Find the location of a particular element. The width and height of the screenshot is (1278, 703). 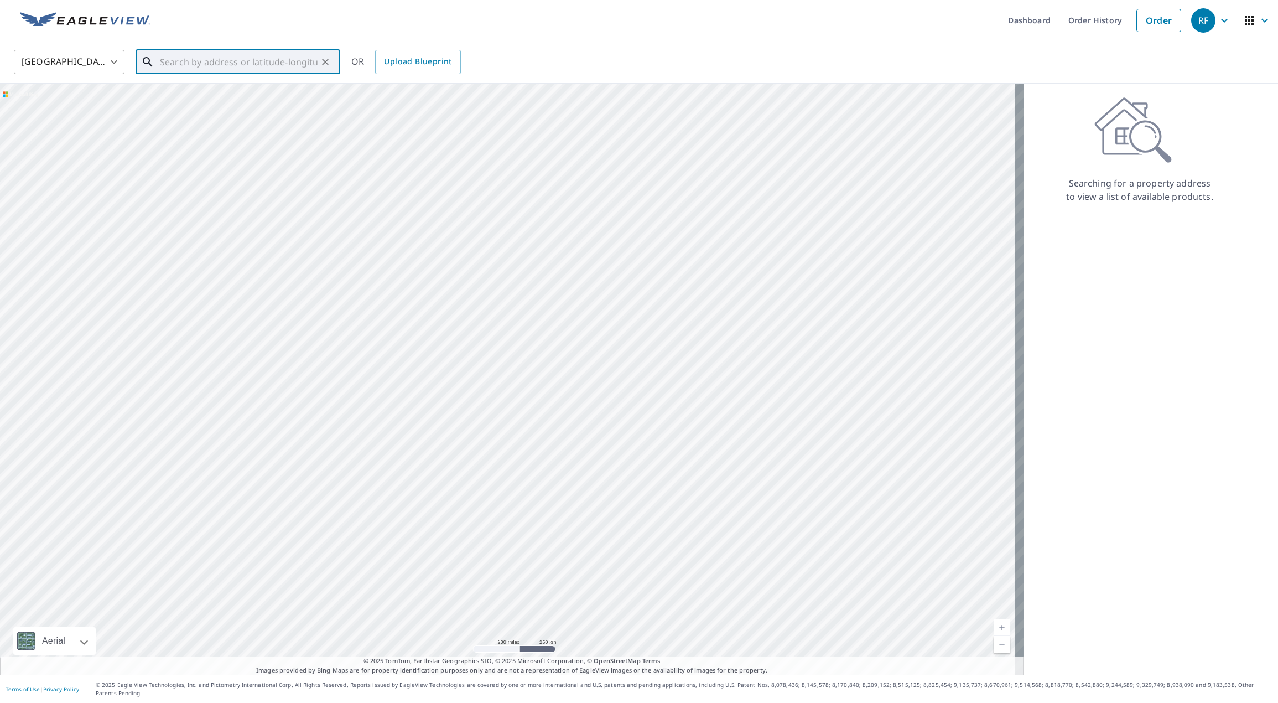

span: Upload Blueprint is located at coordinates (418, 61).